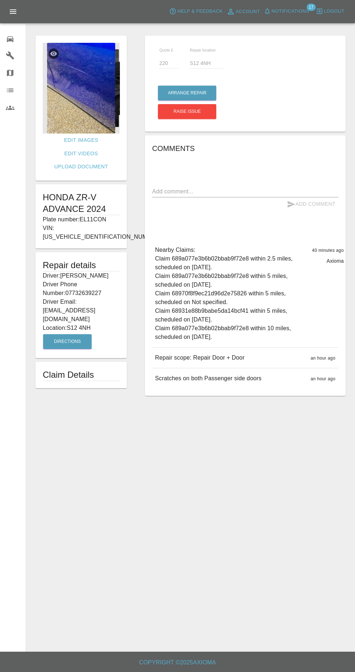 The width and height of the screenshot is (355, 672). Describe the element at coordinates (81, 153) in the screenshot. I see `a: Edit Videos` at that location.